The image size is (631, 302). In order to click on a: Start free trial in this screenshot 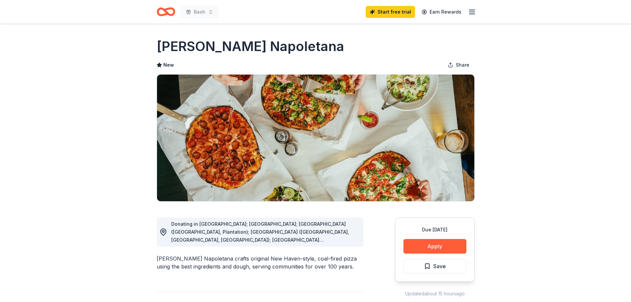, I will do `click(390, 12)`.